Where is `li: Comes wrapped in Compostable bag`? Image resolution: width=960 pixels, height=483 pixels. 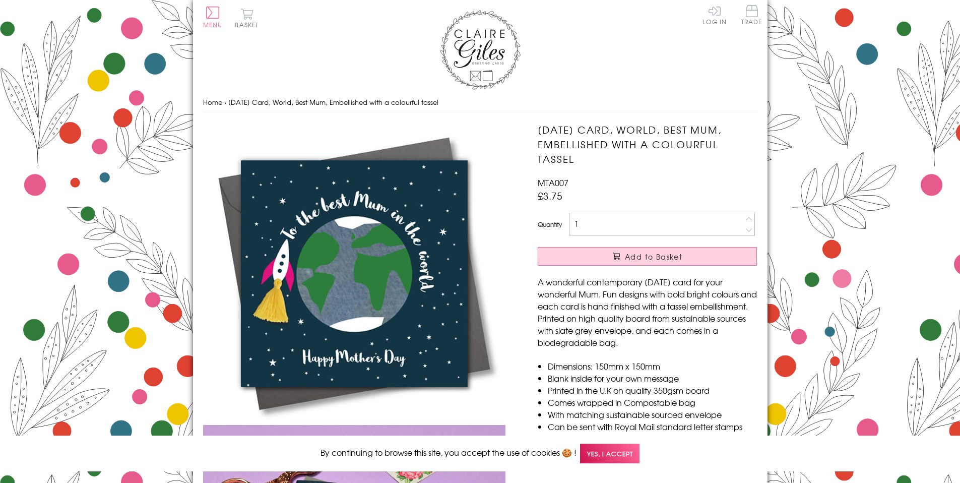
li: Comes wrapped in Compostable bag is located at coordinates (652, 402).